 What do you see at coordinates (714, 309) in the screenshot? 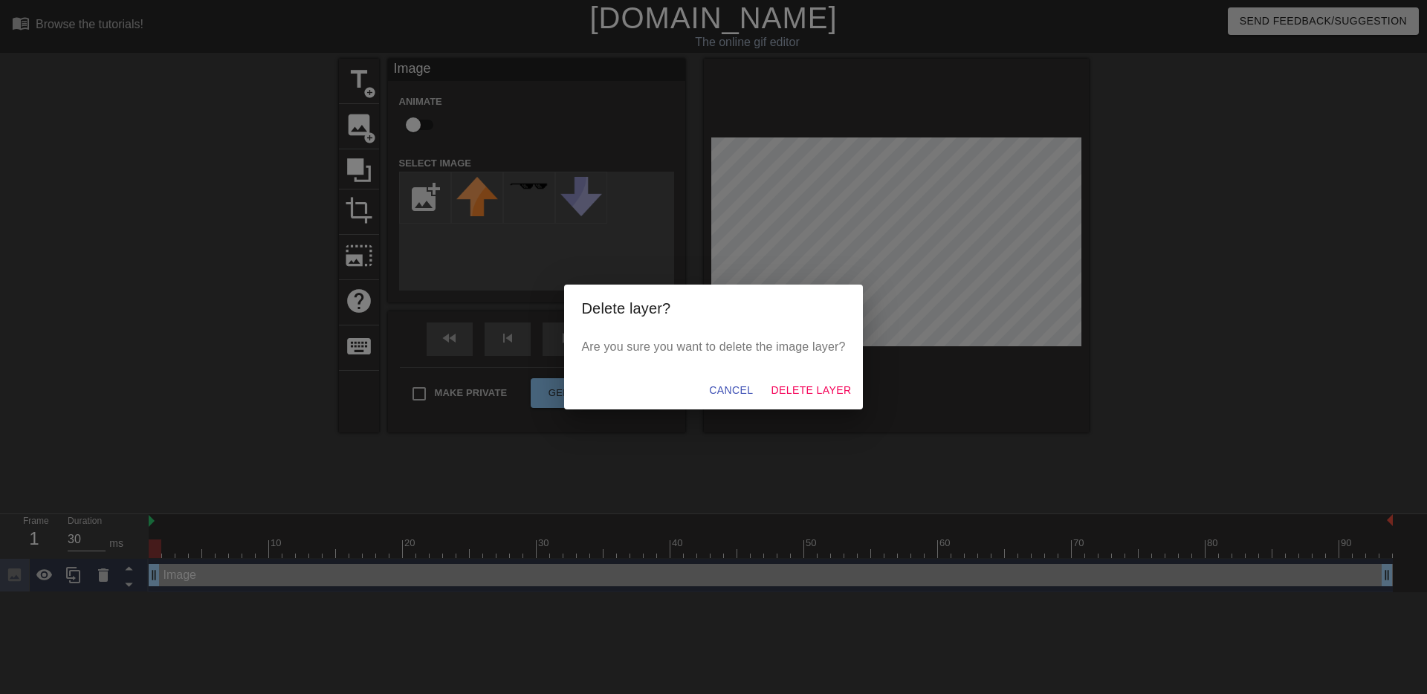
I see `h2: Delete layer?` at bounding box center [714, 309].